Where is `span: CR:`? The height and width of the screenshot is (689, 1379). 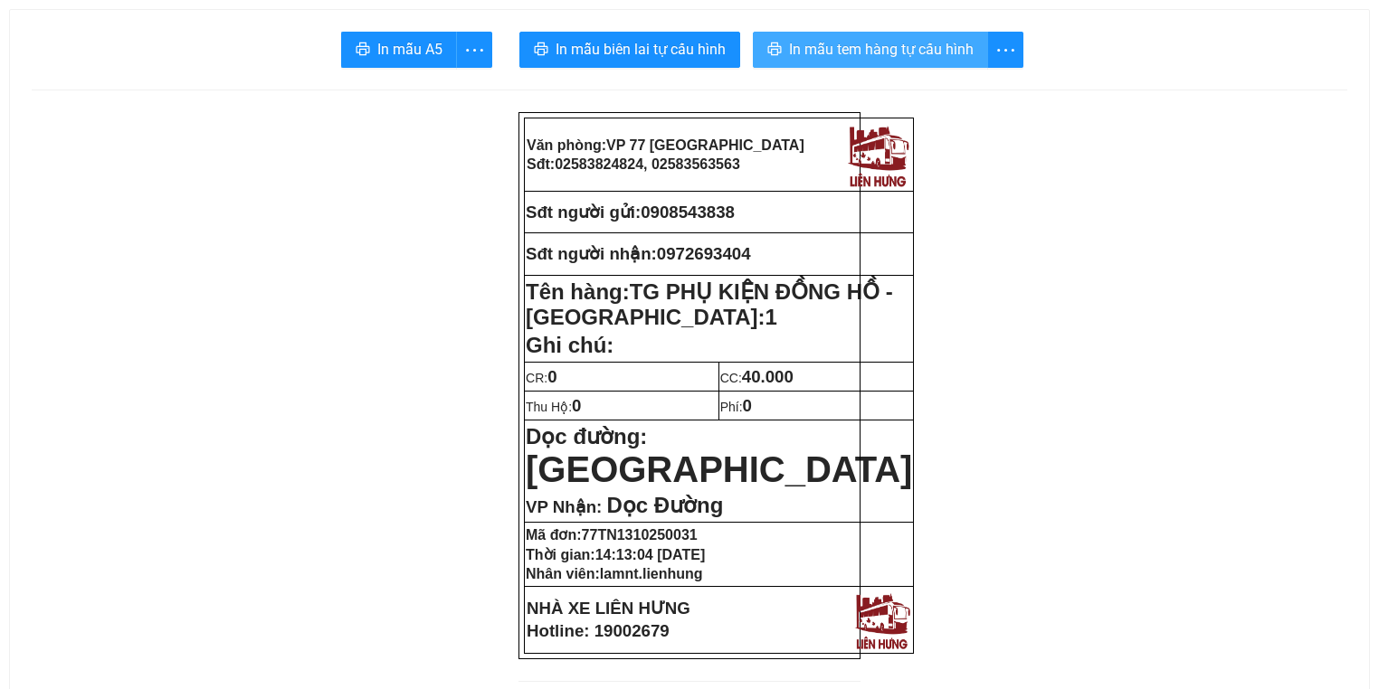 span: CR: is located at coordinates (541, 378).